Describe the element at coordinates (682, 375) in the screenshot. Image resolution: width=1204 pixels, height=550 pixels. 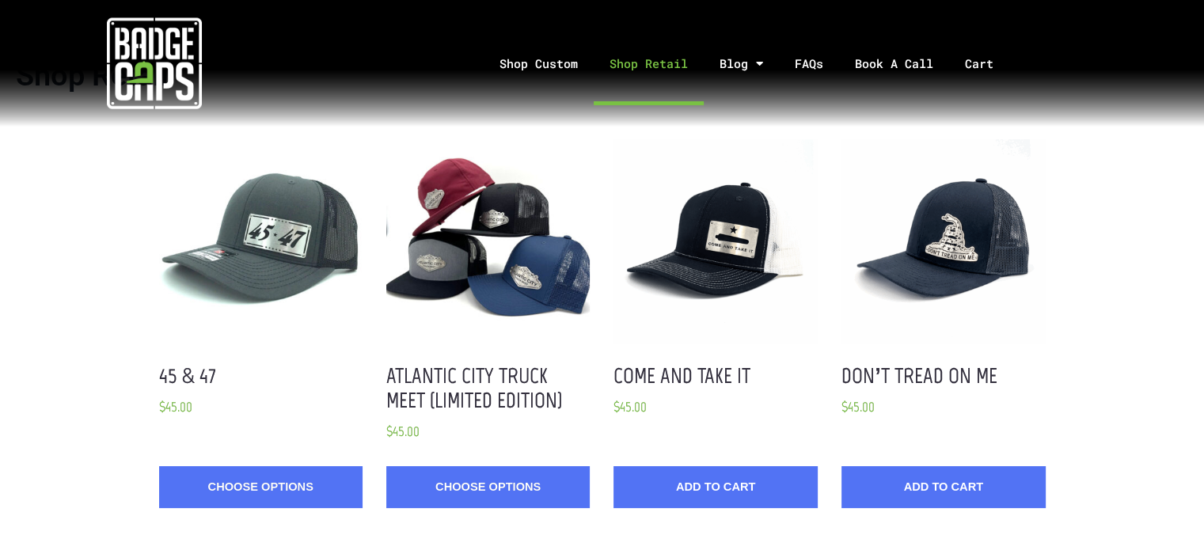
I see `a: Come and Take It` at that location.